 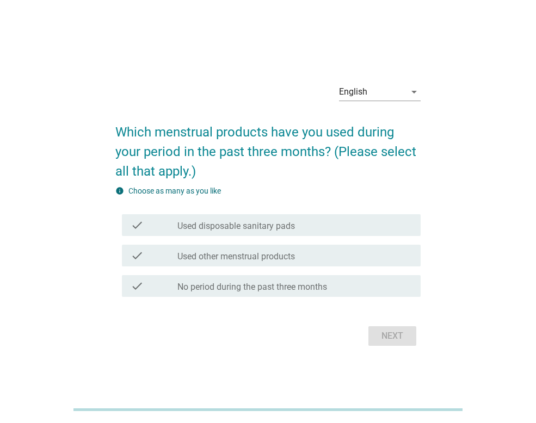 What do you see at coordinates (236, 257) in the screenshot?
I see `label: Used other menstrual products` at bounding box center [236, 257].